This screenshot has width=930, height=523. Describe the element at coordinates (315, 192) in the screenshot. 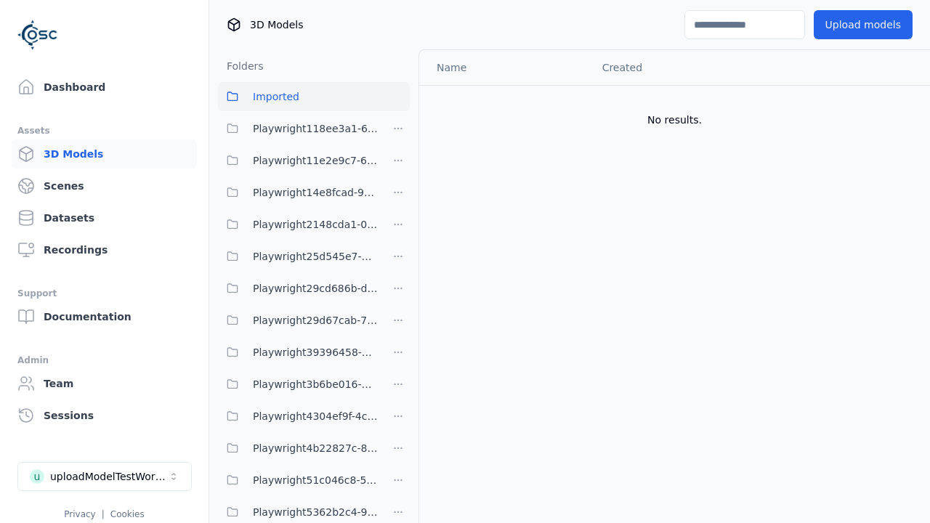

I see `span: Playwright14e8fcad-9ce8-4c9f-9ba9-3f066997ed84` at that location.